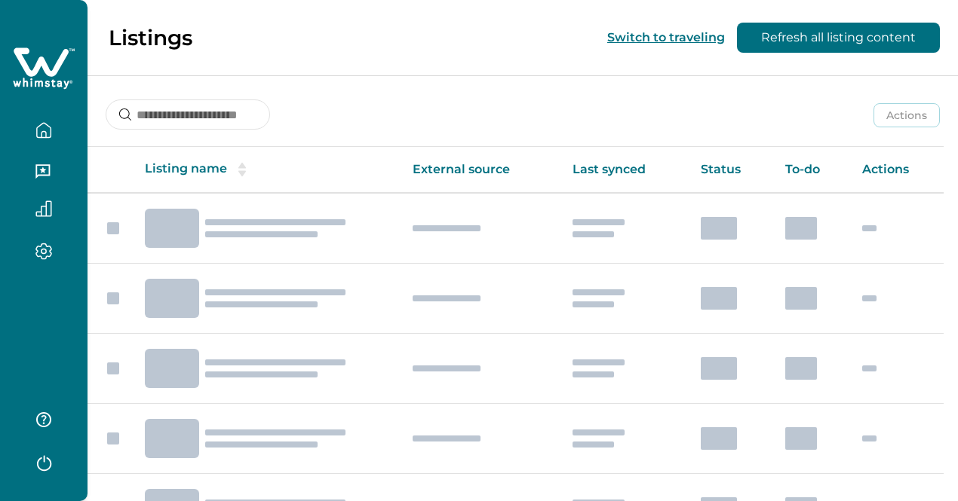  I want to click on p: Listings, so click(150, 38).